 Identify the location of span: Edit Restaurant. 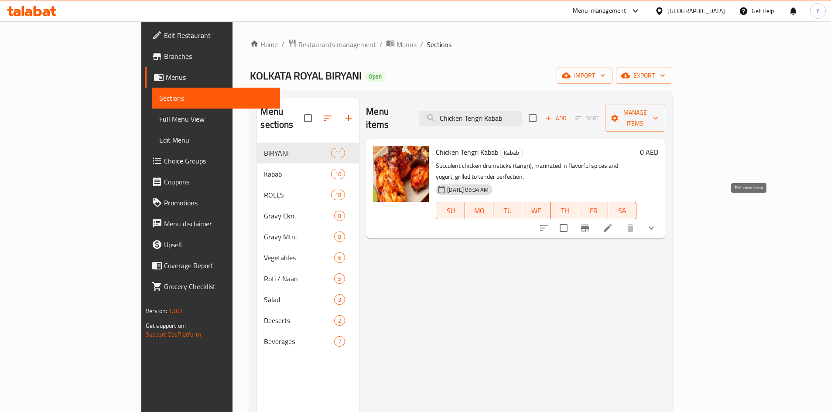
(219, 35).